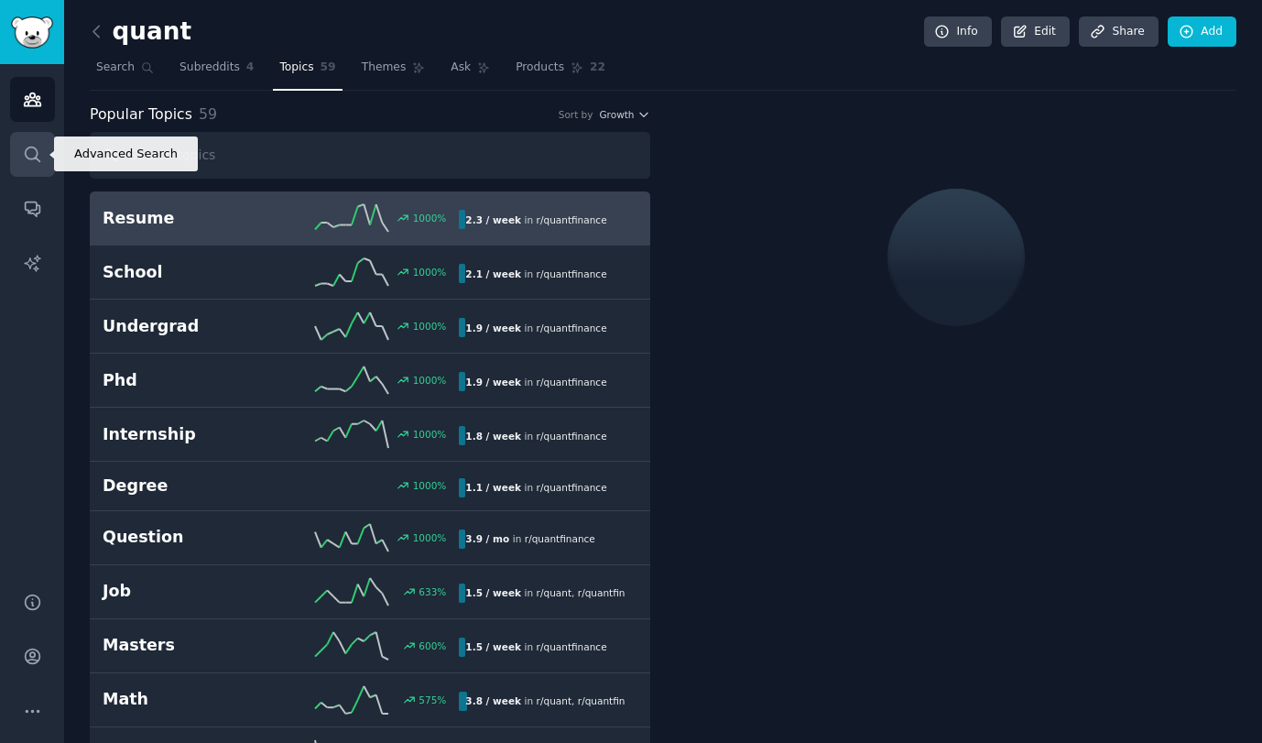 The width and height of the screenshot is (1262, 743). What do you see at coordinates (370, 592) in the screenshot?
I see `a: Job633%1.5 / weekin r/quant,r/quantfinance` at bounding box center [370, 592].